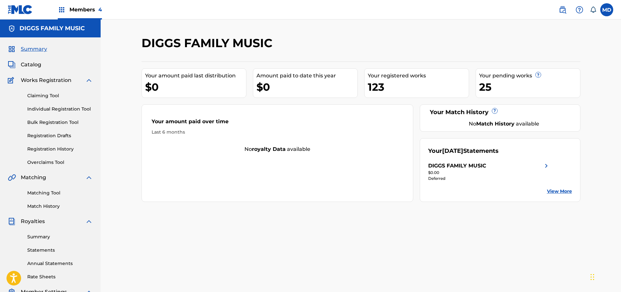 The height and width of the screenshot is (292, 621). I want to click on img: Accounts, so click(12, 29).